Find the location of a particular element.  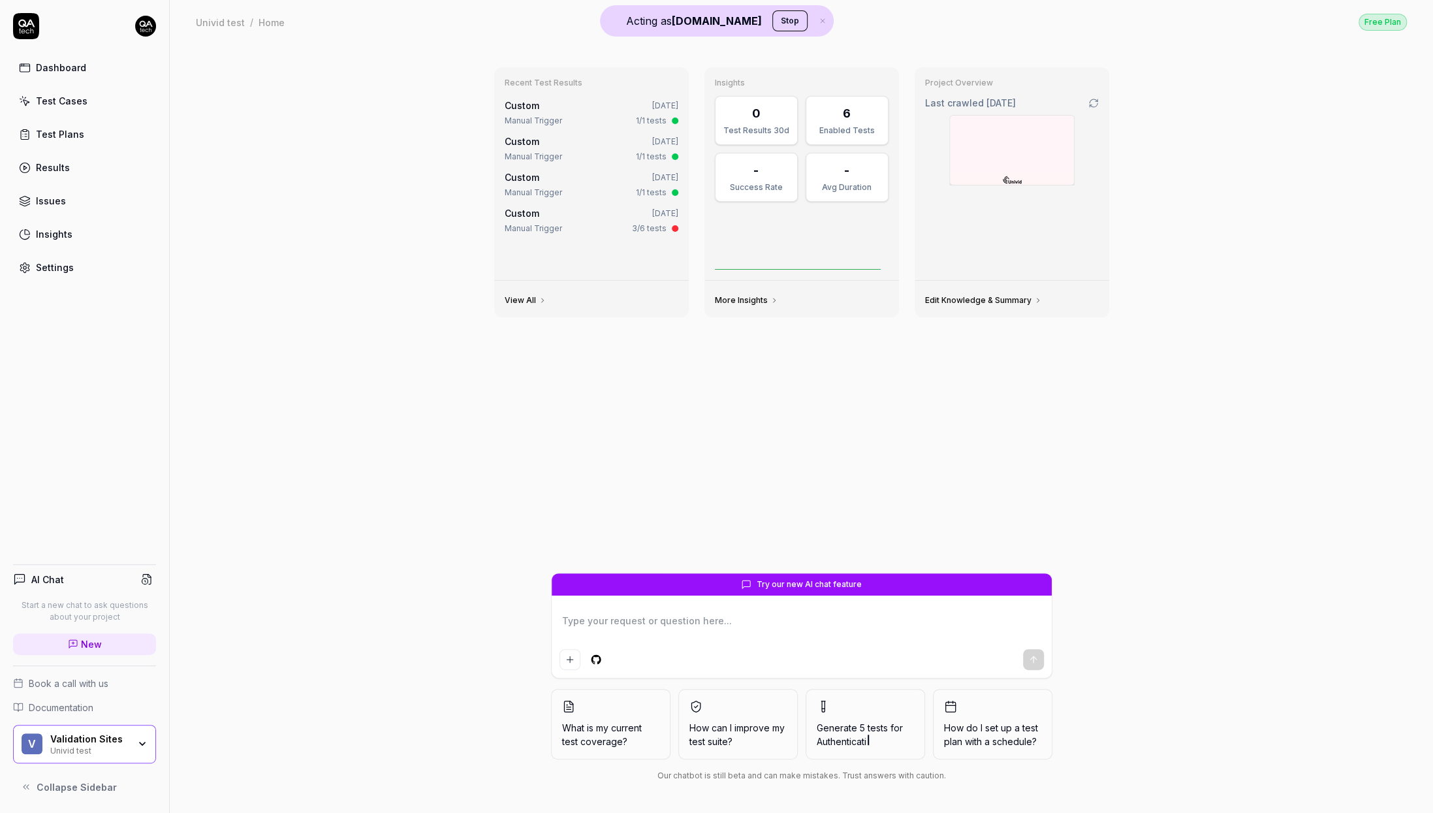

h3: Project Overview is located at coordinates (1012, 83).